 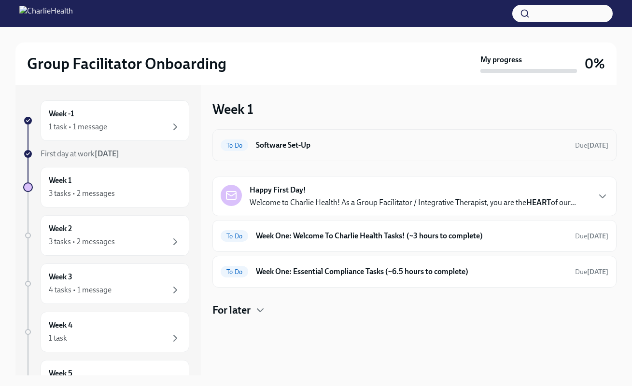 What do you see at coordinates (60, 181) in the screenshot?
I see `h6: Week 1` at bounding box center [60, 181].